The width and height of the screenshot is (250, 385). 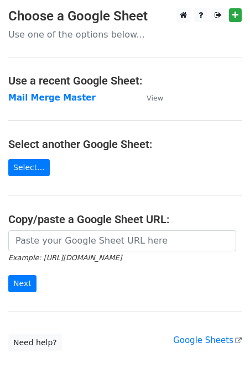 What do you see at coordinates (155, 98) in the screenshot?
I see `small: View` at bounding box center [155, 98].